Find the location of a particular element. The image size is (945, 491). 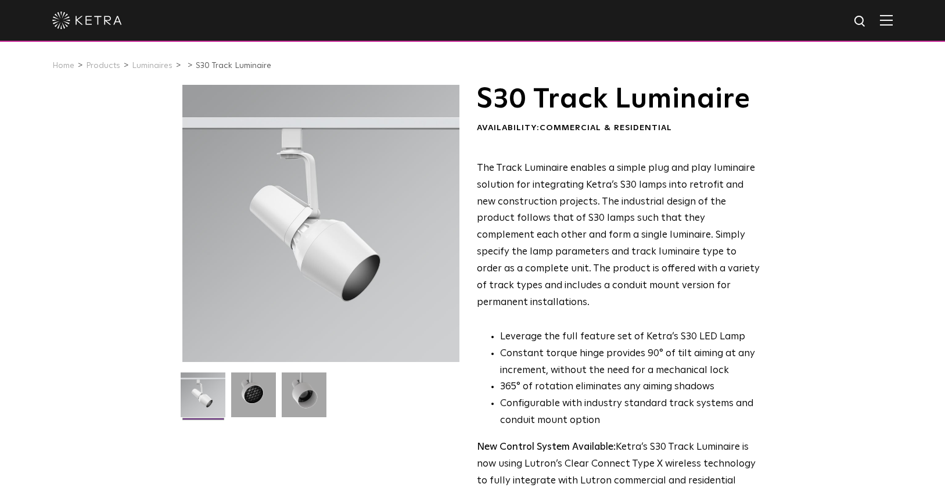

img: 3b1b0dc7630e9da69e6b is located at coordinates (253, 399).